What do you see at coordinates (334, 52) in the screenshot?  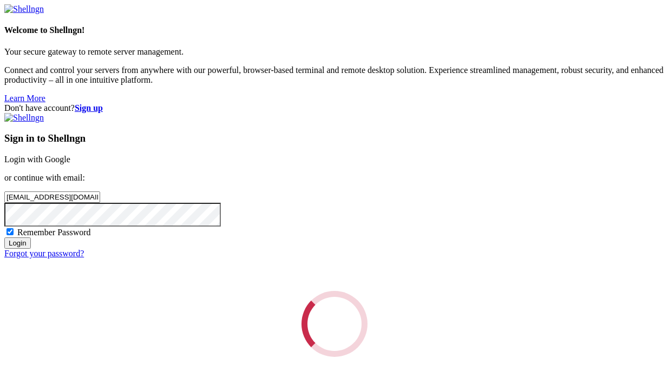 I see `p: Your secure gateway to remote server management.` at bounding box center [334, 52].